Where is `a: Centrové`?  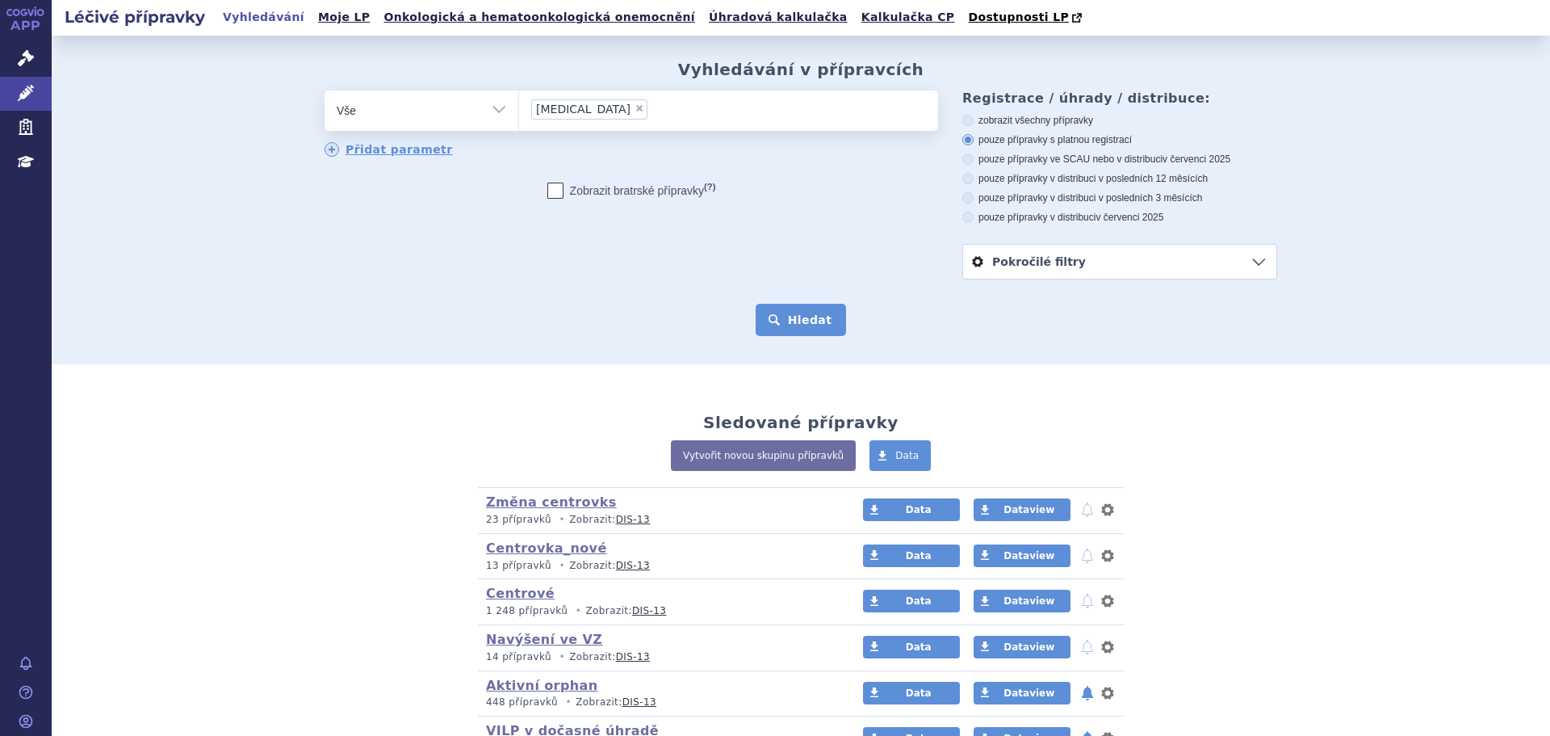 a: Centrové is located at coordinates (520, 593).